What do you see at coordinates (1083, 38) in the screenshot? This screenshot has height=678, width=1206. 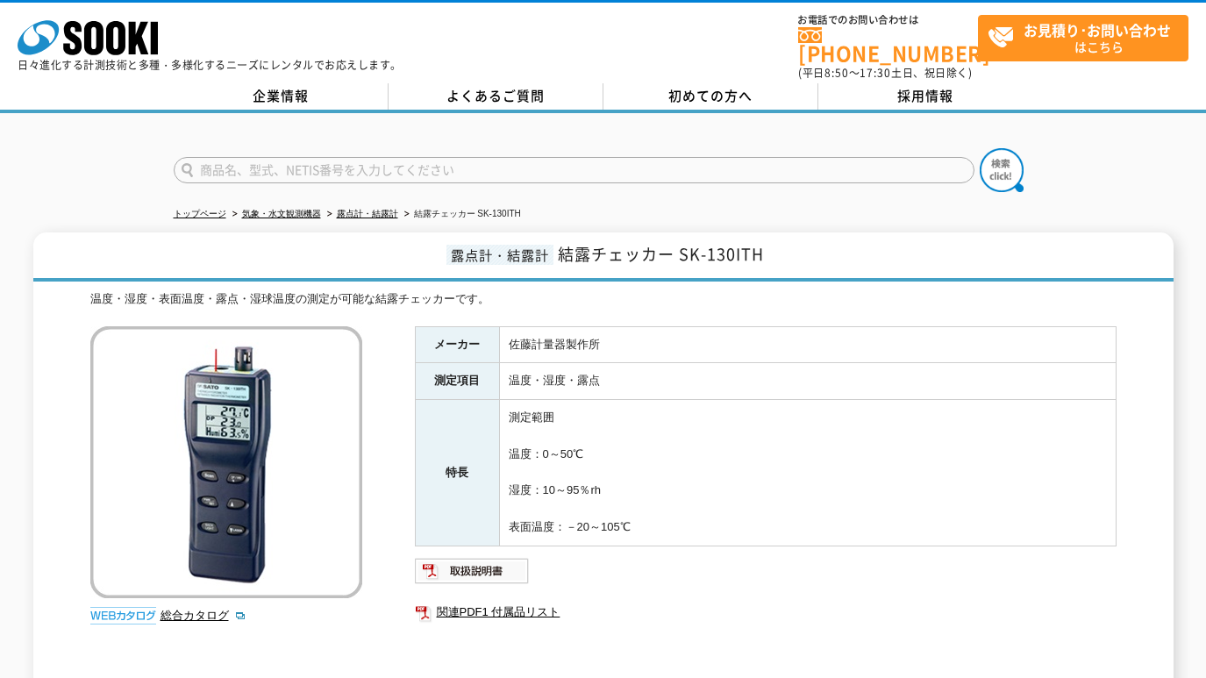 I see `a: お見積り･お問い合わせはこちら` at bounding box center [1083, 38].